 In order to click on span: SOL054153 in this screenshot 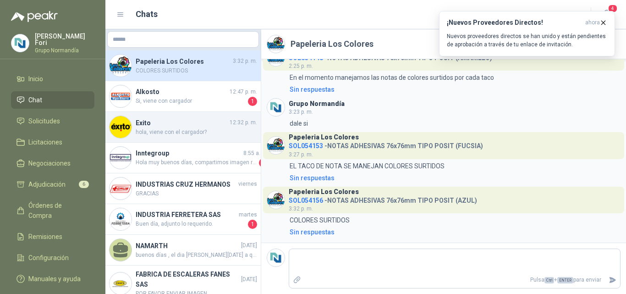, I will do `click(306, 146)`.